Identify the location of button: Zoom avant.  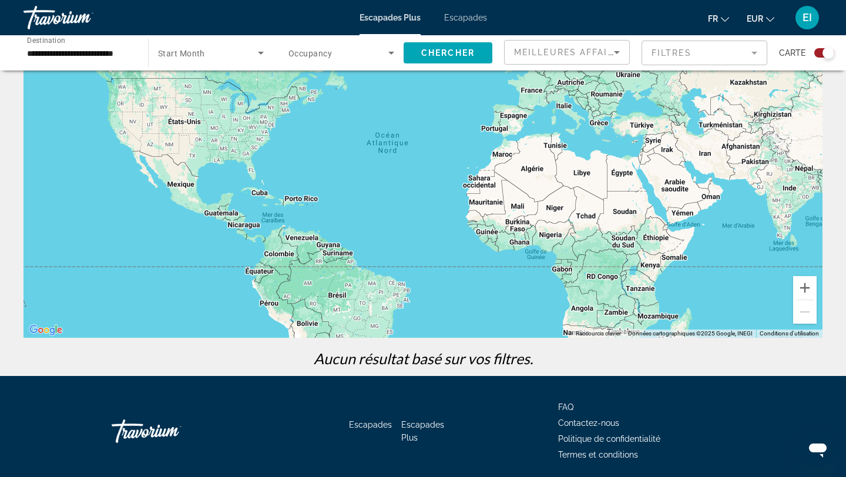
(805, 288).